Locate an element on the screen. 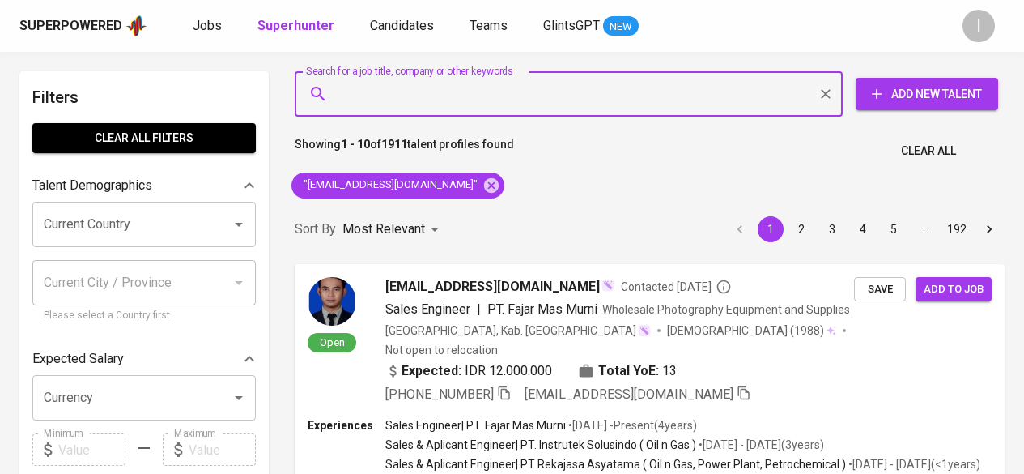  p: Showing of talent profiles found is located at coordinates (404, 151).